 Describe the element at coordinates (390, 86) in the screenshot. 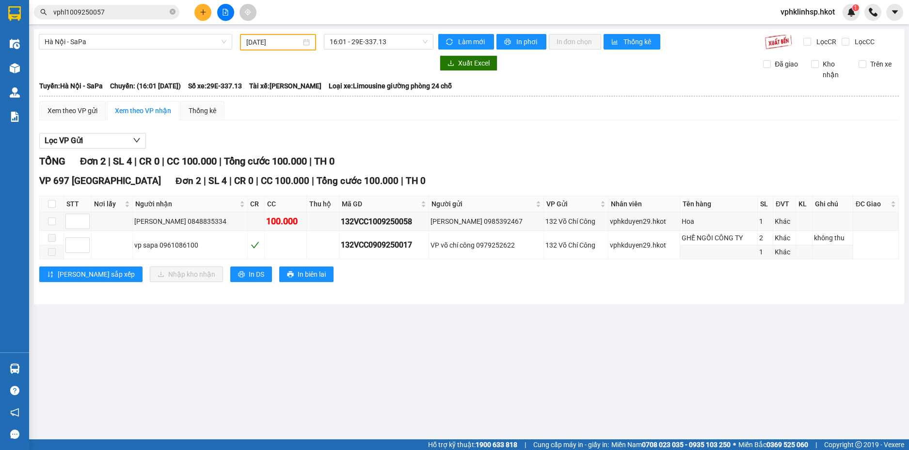

I see `span: Loại xe: Limousine giường phòng 24 chỗ` at that location.